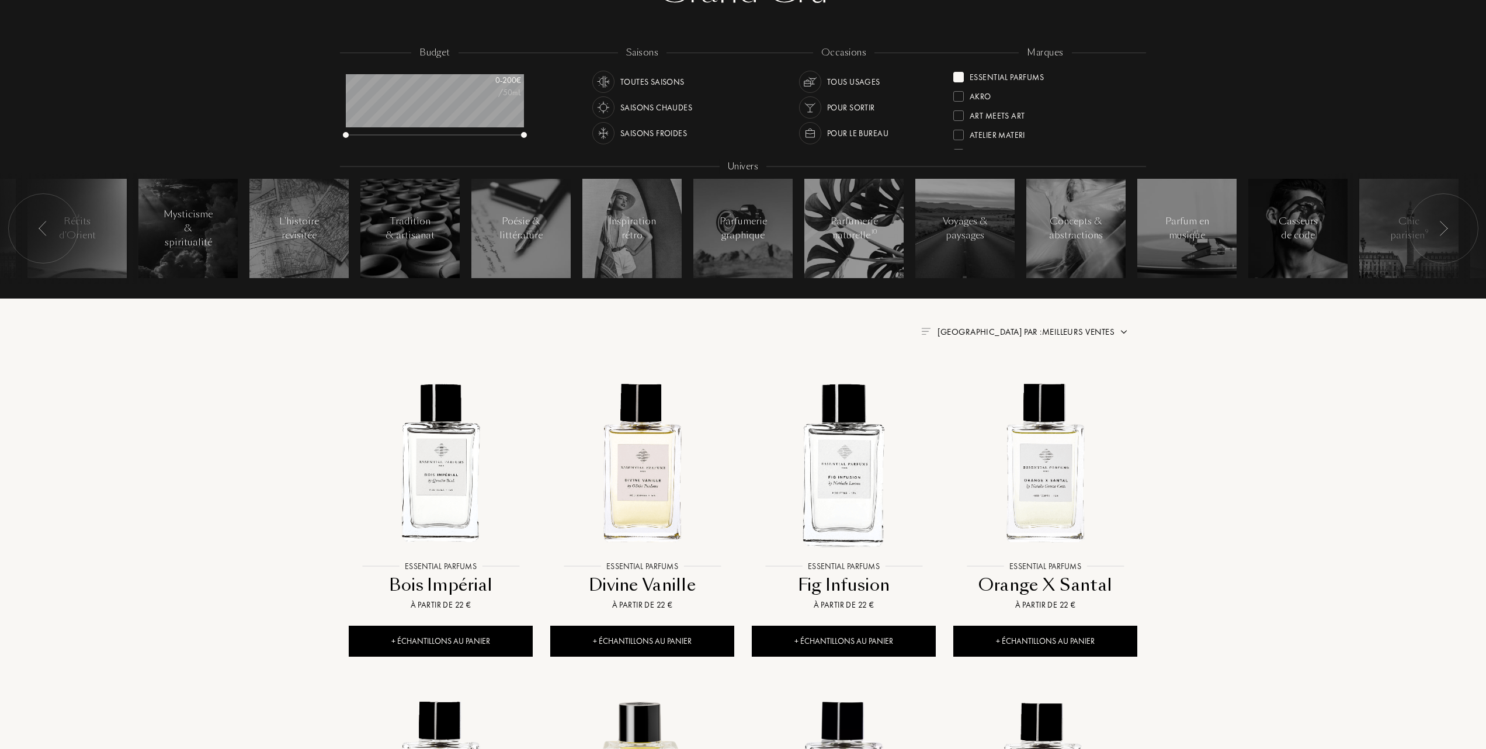 This screenshot has height=749, width=1486. Describe the element at coordinates (1045, 492) in the screenshot. I see `a: Orange X Santal Essential ParfumsEssential ParfumsOrange X SantalÀ partir de 22 €` at that location.